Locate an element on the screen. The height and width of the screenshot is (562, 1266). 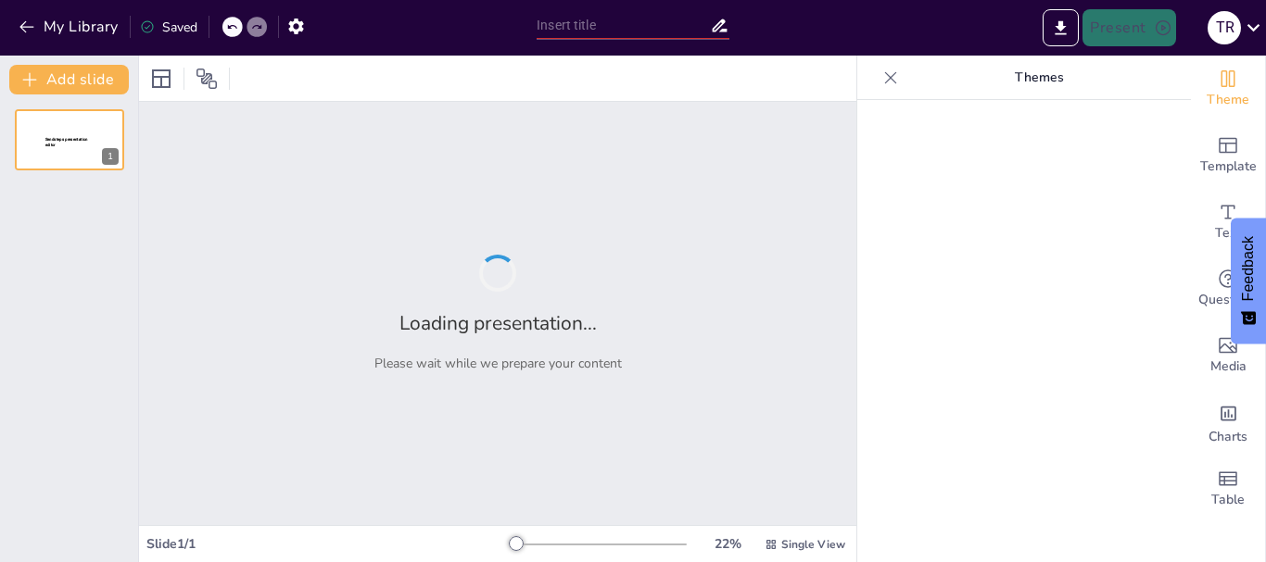
span: Sendsteps presentation editor is located at coordinates (67, 142).